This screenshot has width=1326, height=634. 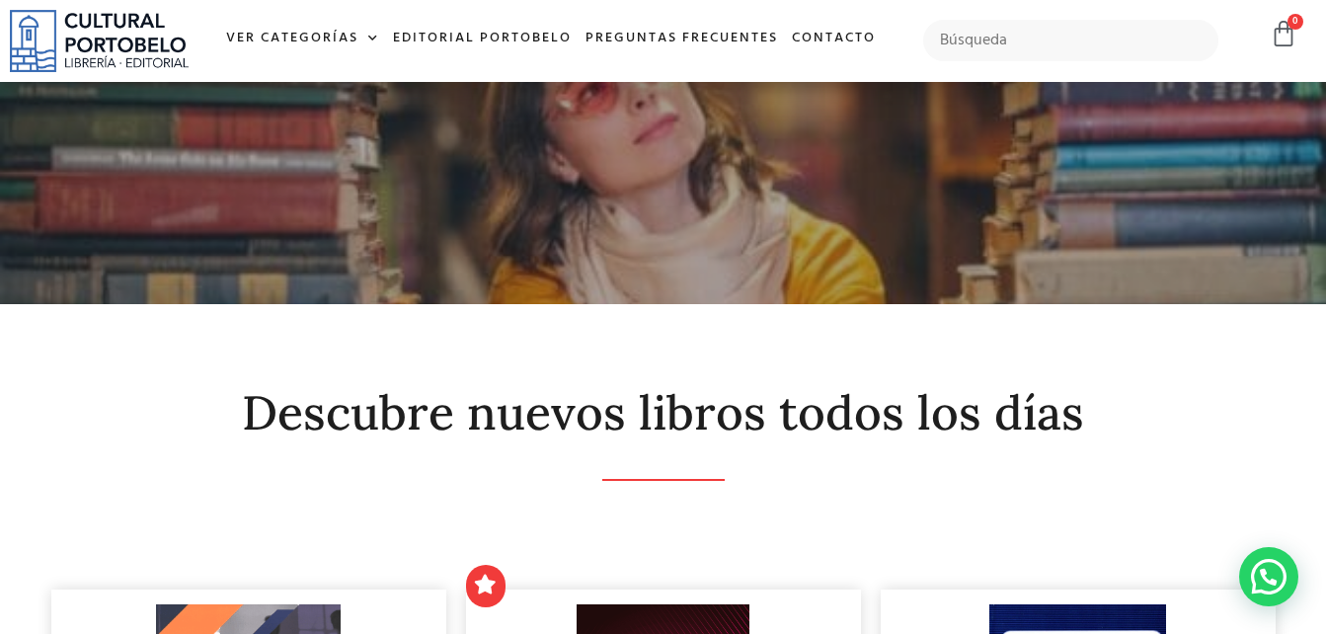 What do you see at coordinates (681, 39) in the screenshot?
I see `a: Preguntas frecuentes` at bounding box center [681, 39].